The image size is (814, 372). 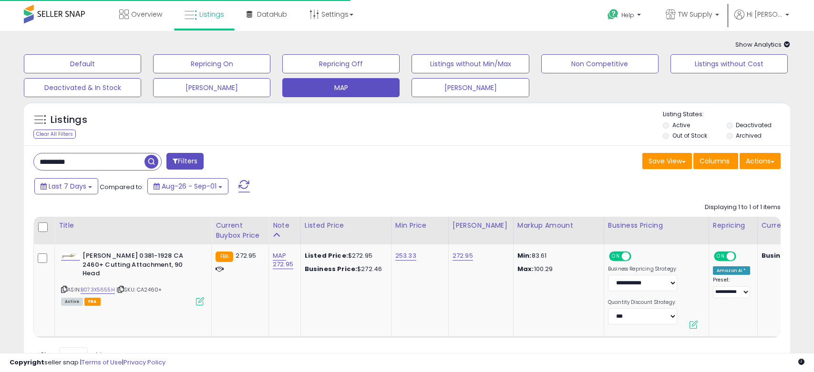 I want to click on a: B073X5655H, so click(x=98, y=290).